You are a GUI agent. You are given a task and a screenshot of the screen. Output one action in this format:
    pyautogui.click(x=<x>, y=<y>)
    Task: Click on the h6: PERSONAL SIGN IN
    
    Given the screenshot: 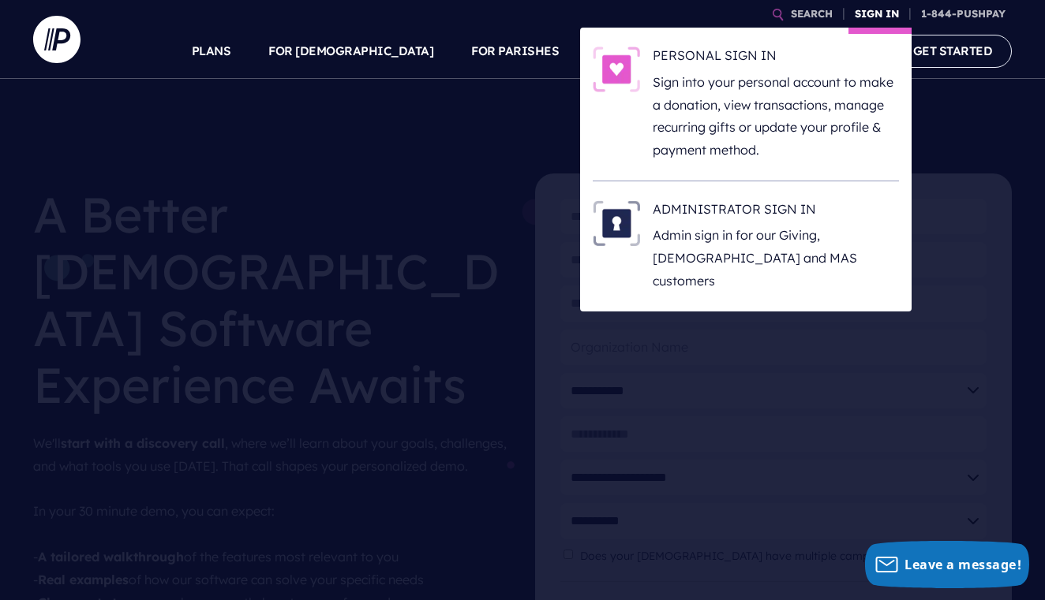 What is the action you would take?
    pyautogui.click(x=776, y=58)
    